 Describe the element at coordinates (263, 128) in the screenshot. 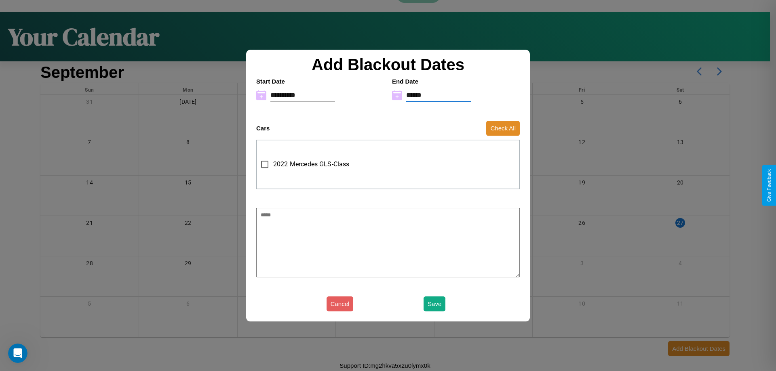

I see `h4: Cars` at that location.